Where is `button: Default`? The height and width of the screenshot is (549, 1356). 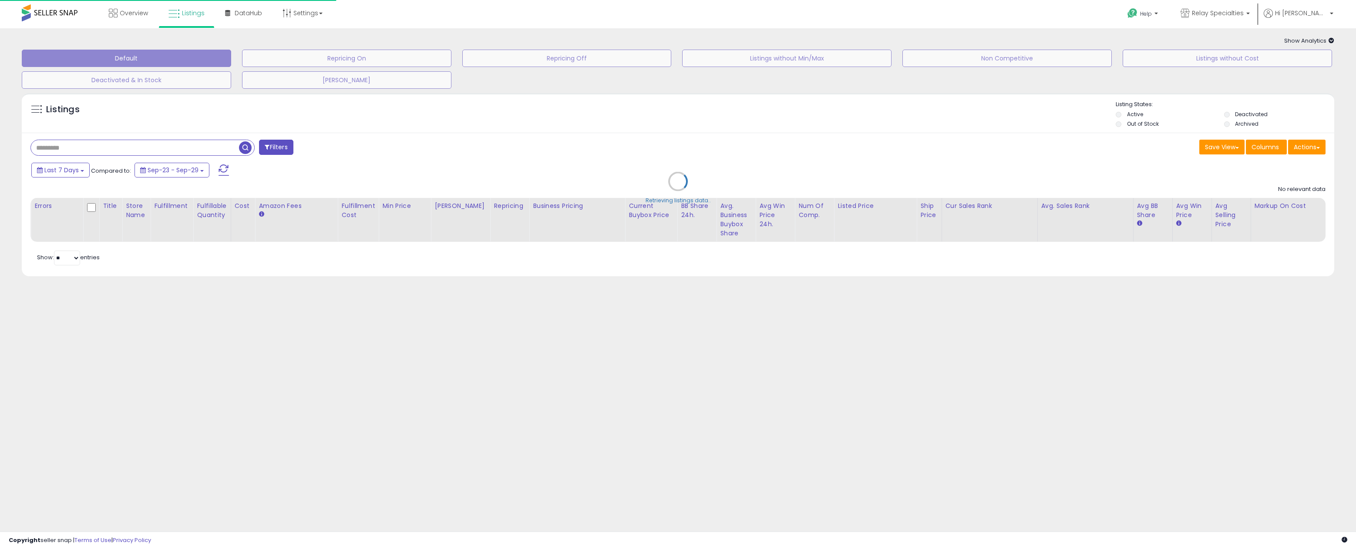
button: Default is located at coordinates (126, 58).